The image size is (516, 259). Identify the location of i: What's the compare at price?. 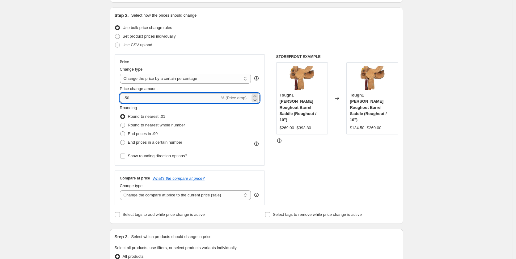
(178, 178).